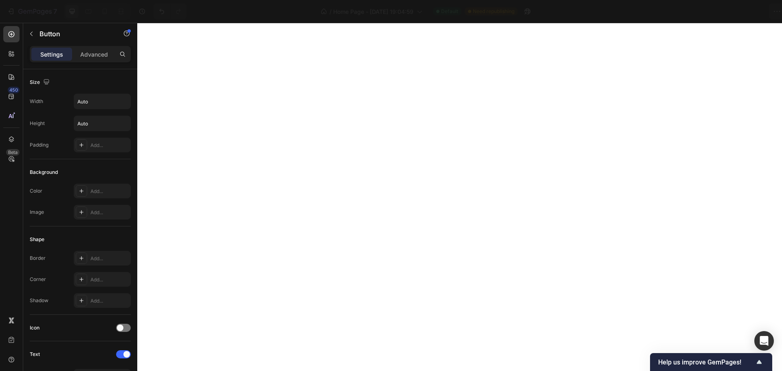  Describe the element at coordinates (37, 123) in the screenshot. I see `div: Height` at that location.